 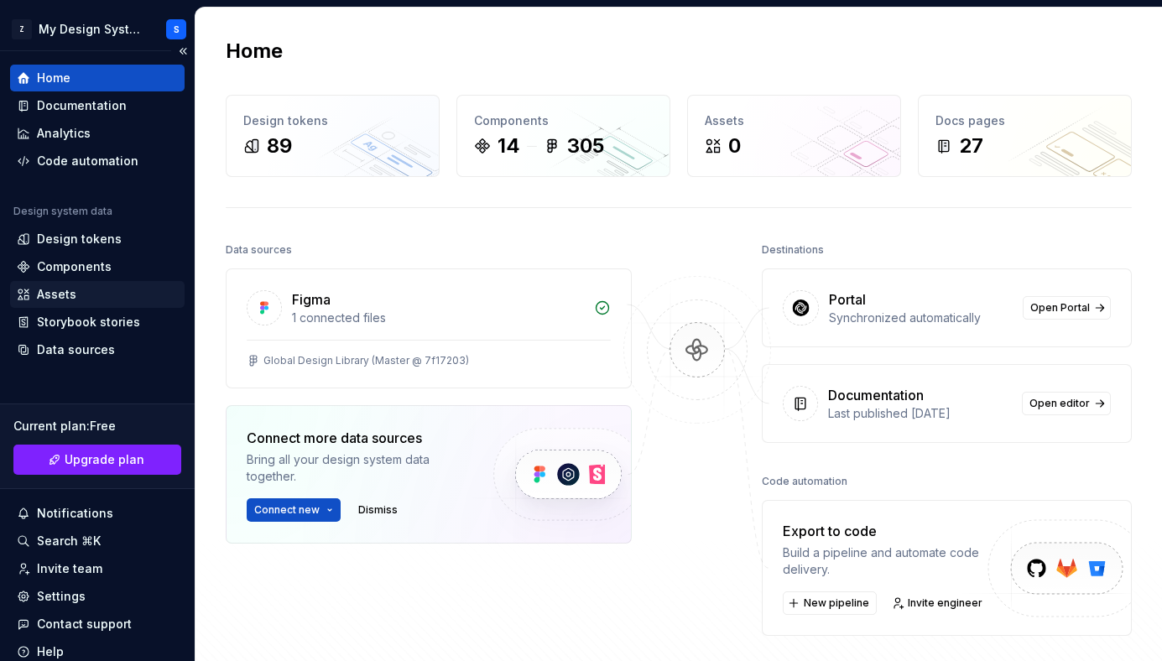 I want to click on a: Components14305, so click(x=563, y=136).